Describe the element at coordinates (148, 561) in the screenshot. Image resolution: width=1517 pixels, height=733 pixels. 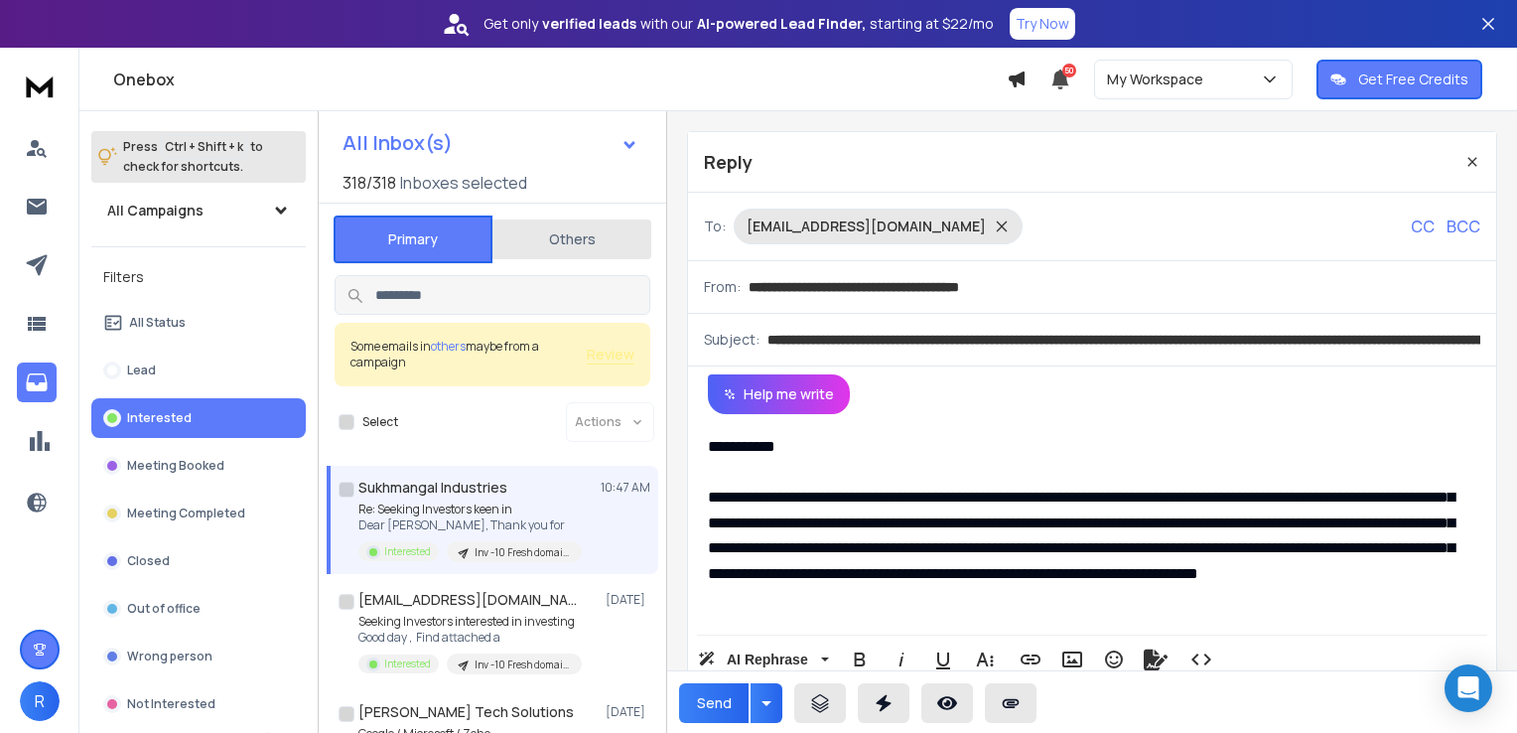
I see `p: Closed` at that location.